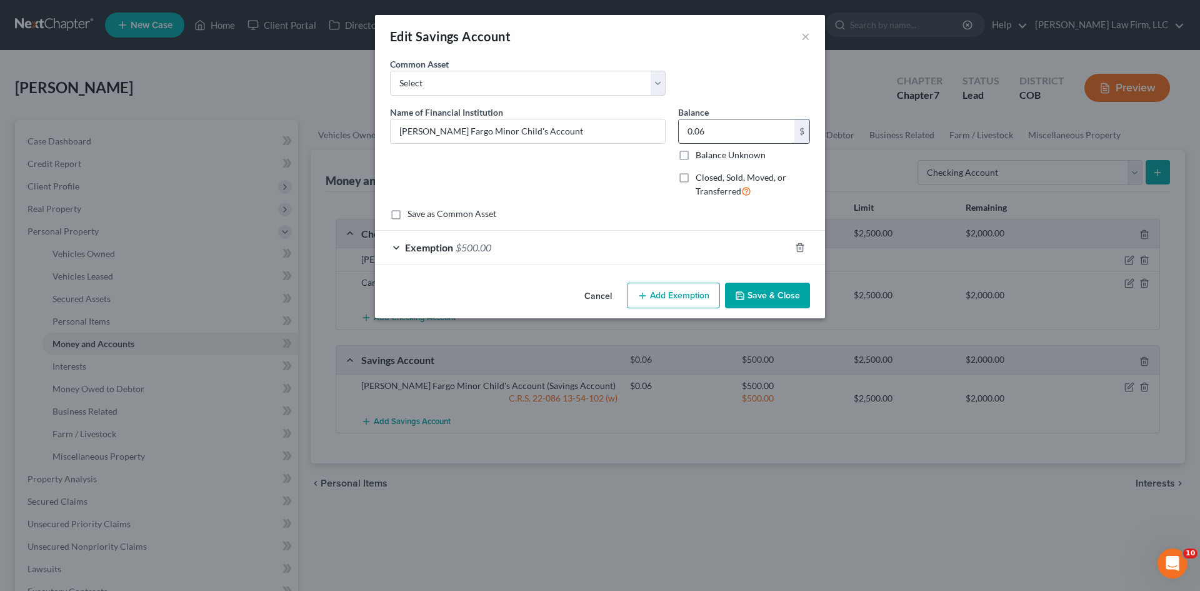 Image resolution: width=1200 pixels, height=591 pixels. I want to click on label: Balance Unknown, so click(731, 155).